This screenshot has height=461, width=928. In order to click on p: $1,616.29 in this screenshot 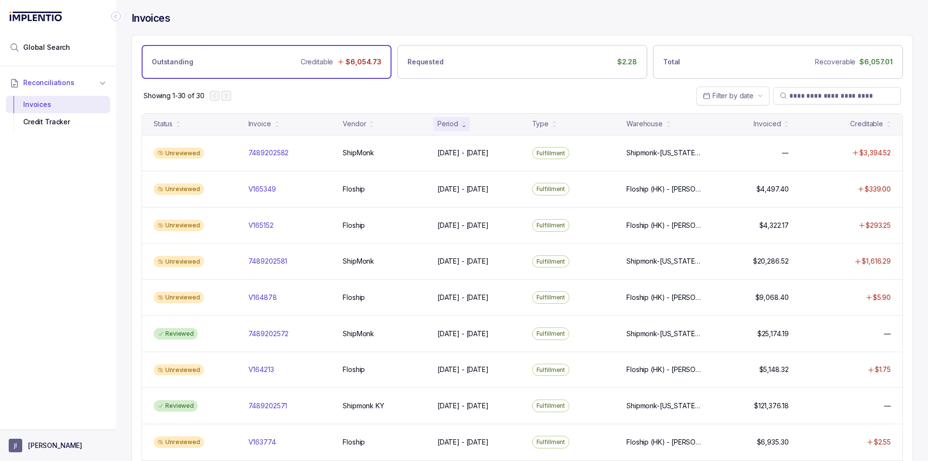, I will do `click(876, 261)`.